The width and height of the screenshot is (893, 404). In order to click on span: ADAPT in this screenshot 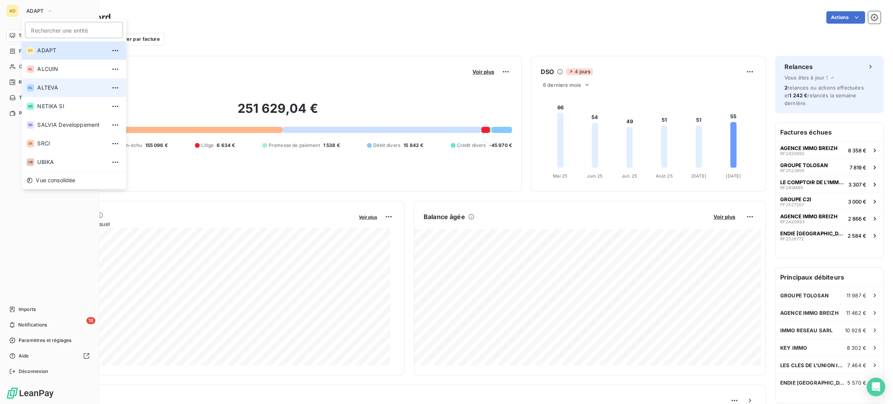, I will do `click(71, 50)`.